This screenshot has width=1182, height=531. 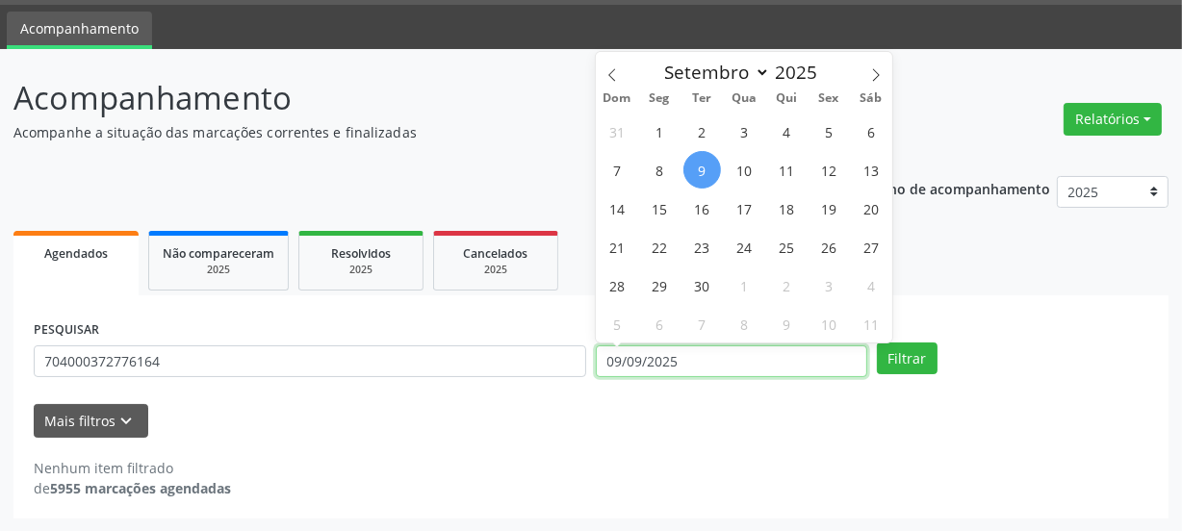 What do you see at coordinates (702, 98) in the screenshot?
I see `span: Ter` at bounding box center [702, 98].